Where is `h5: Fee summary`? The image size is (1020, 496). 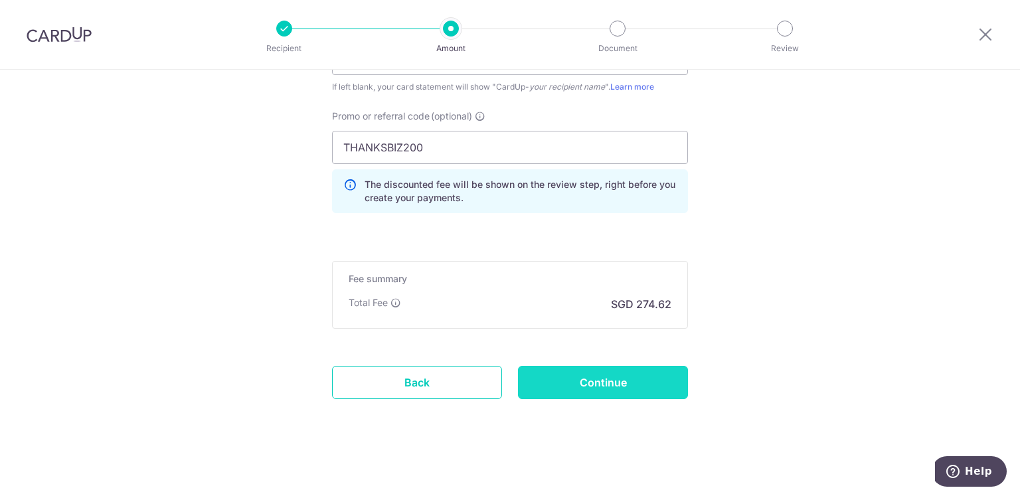 h5: Fee summary is located at coordinates (510, 279).